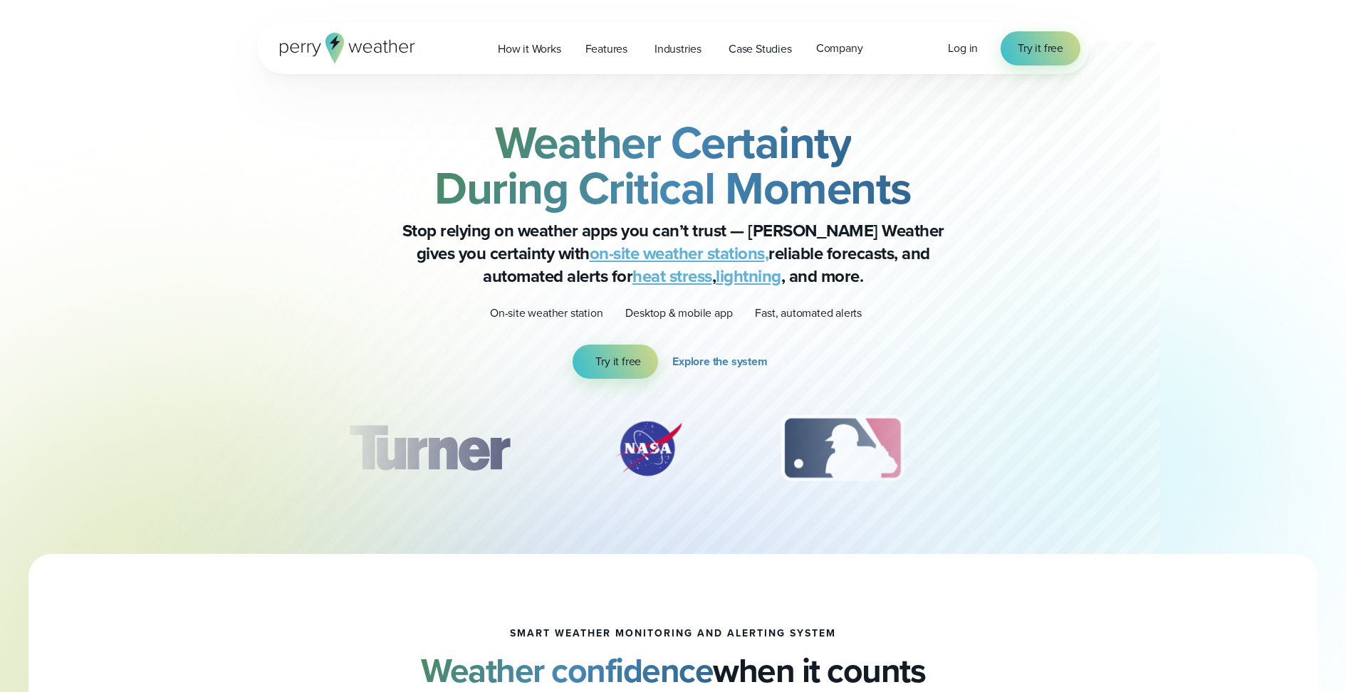 Image resolution: width=1346 pixels, height=692 pixels. I want to click on img: NASA.svg, so click(649, 449).